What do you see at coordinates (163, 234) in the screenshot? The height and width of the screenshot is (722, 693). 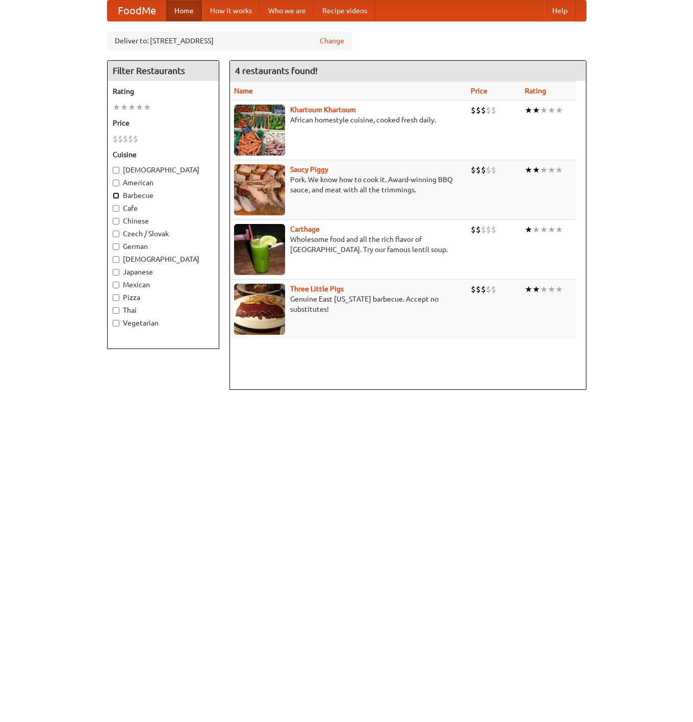 I see `label: Czech / Slovak` at bounding box center [163, 234].